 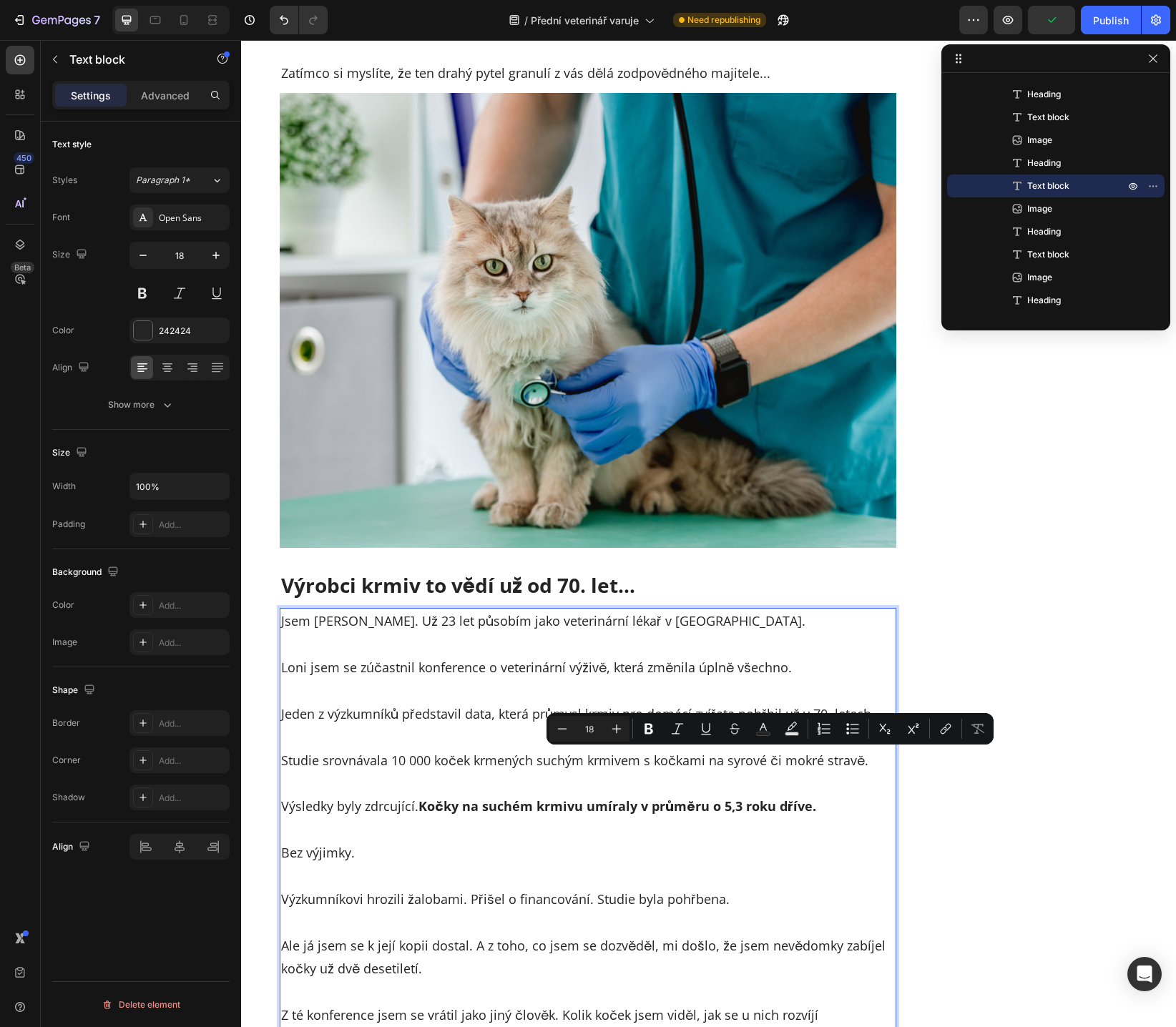 I want to click on span: Paragraph 1*, so click(x=163, y=180).